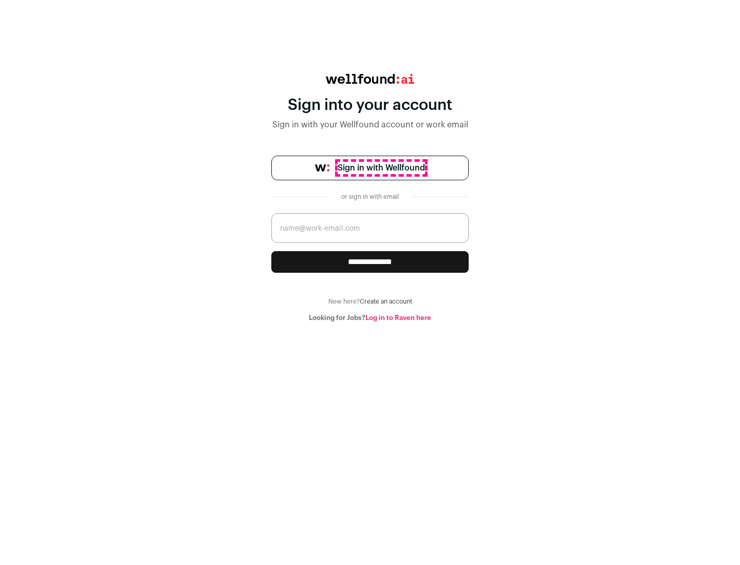 The width and height of the screenshot is (740, 565). What do you see at coordinates (370, 302) in the screenshot?
I see `div: New here?` at bounding box center [370, 302].